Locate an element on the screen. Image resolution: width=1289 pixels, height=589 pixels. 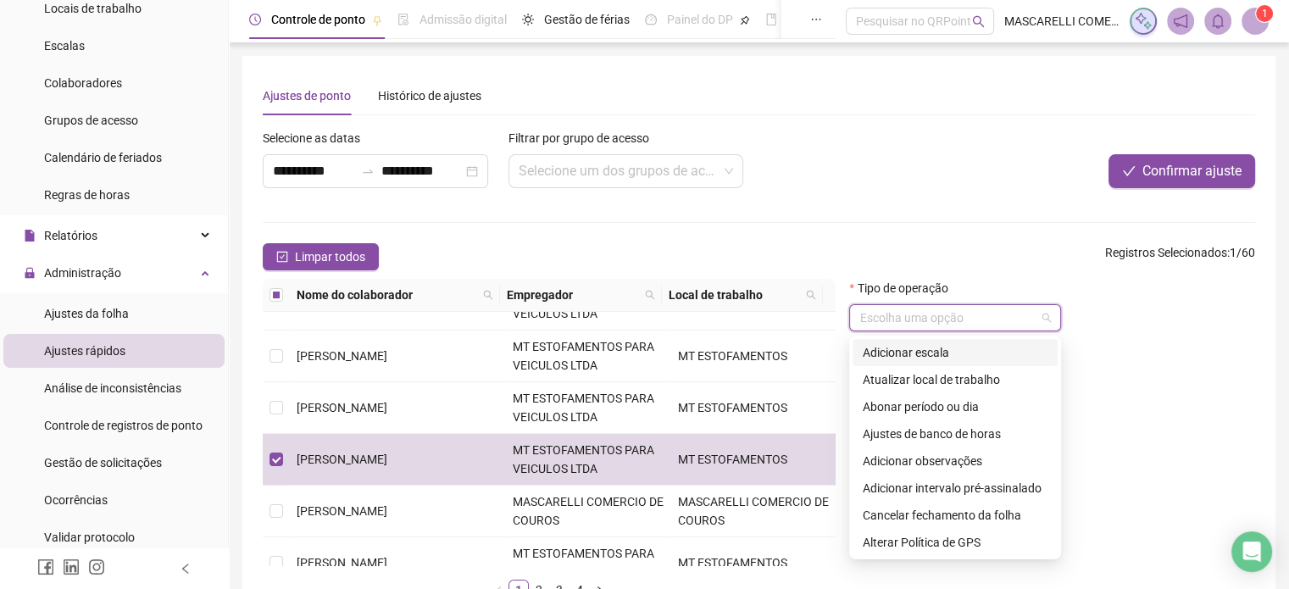
span: lock is located at coordinates (30, 273).